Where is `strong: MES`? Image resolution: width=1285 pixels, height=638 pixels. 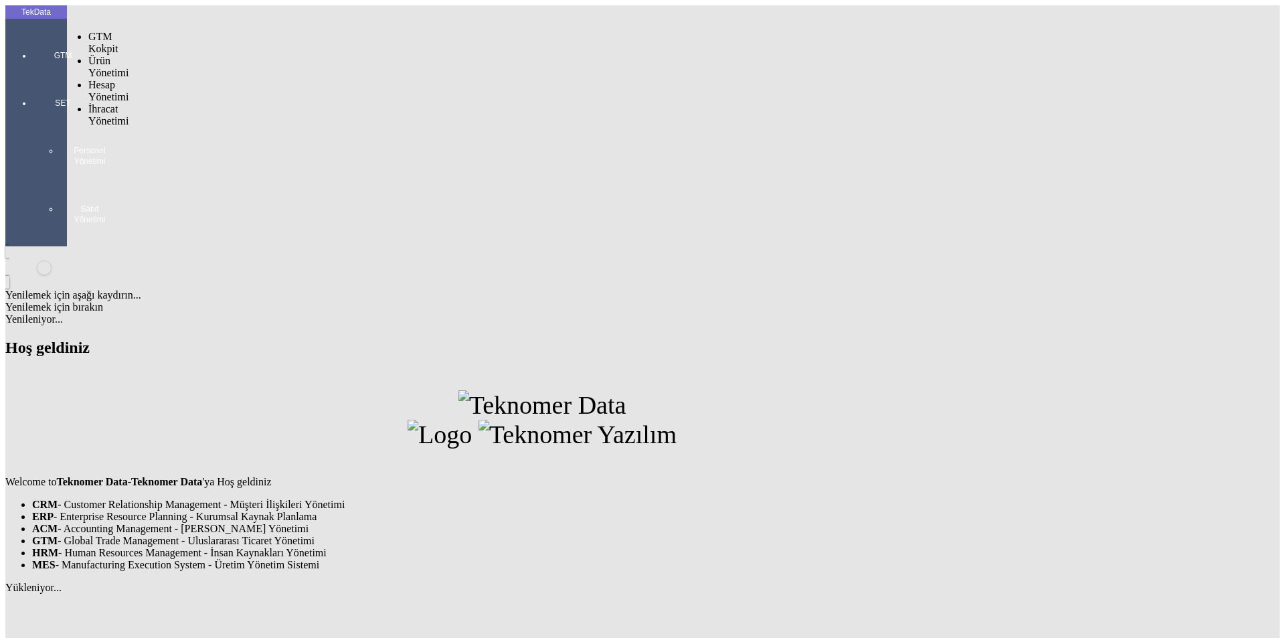
strong: MES is located at coordinates (43, 564).